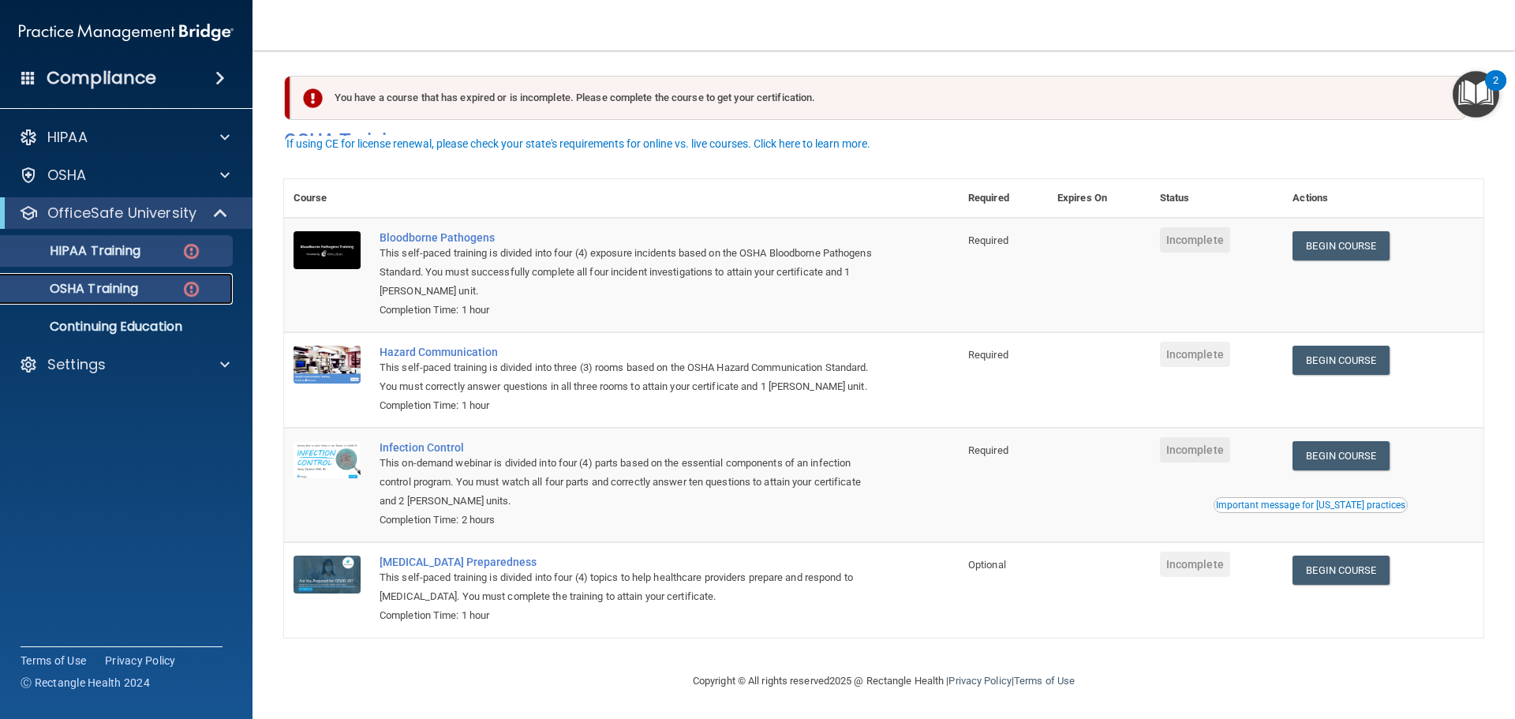 The height and width of the screenshot is (719, 1515). What do you see at coordinates (884, 681) in the screenshot?
I see `div: Copyright © All rights reserved 2025 @ Rectangle Health | |` at bounding box center [884, 681].